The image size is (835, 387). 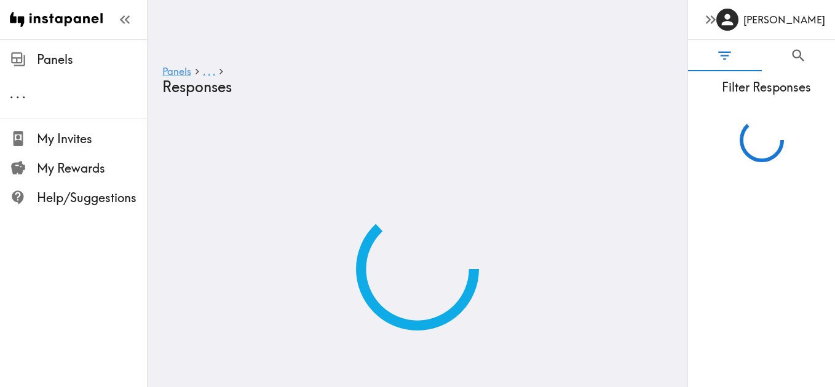 What do you see at coordinates (92, 198) in the screenshot?
I see `span: Help/Suggestions` at bounding box center [92, 198].